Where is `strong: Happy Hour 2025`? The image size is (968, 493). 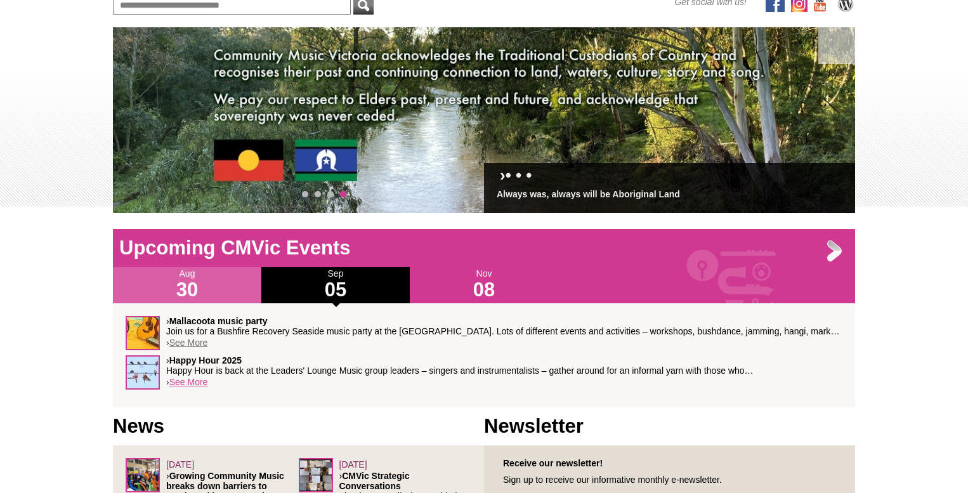 strong: Happy Hour 2025 is located at coordinates (206, 360).